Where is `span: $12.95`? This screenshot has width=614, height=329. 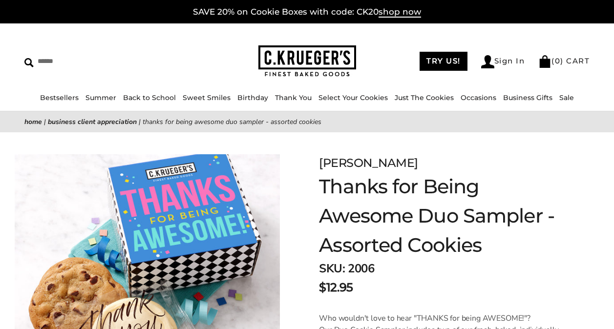
span: $12.95 is located at coordinates (335, 288).